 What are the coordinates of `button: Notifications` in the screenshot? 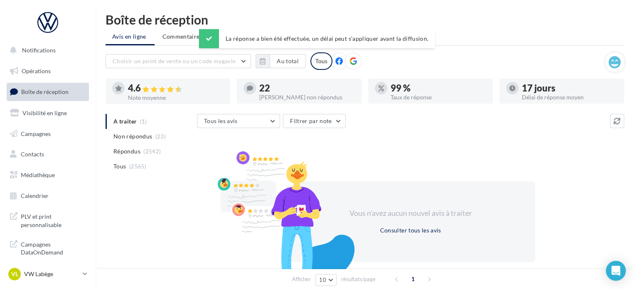 It's located at (46, 50).